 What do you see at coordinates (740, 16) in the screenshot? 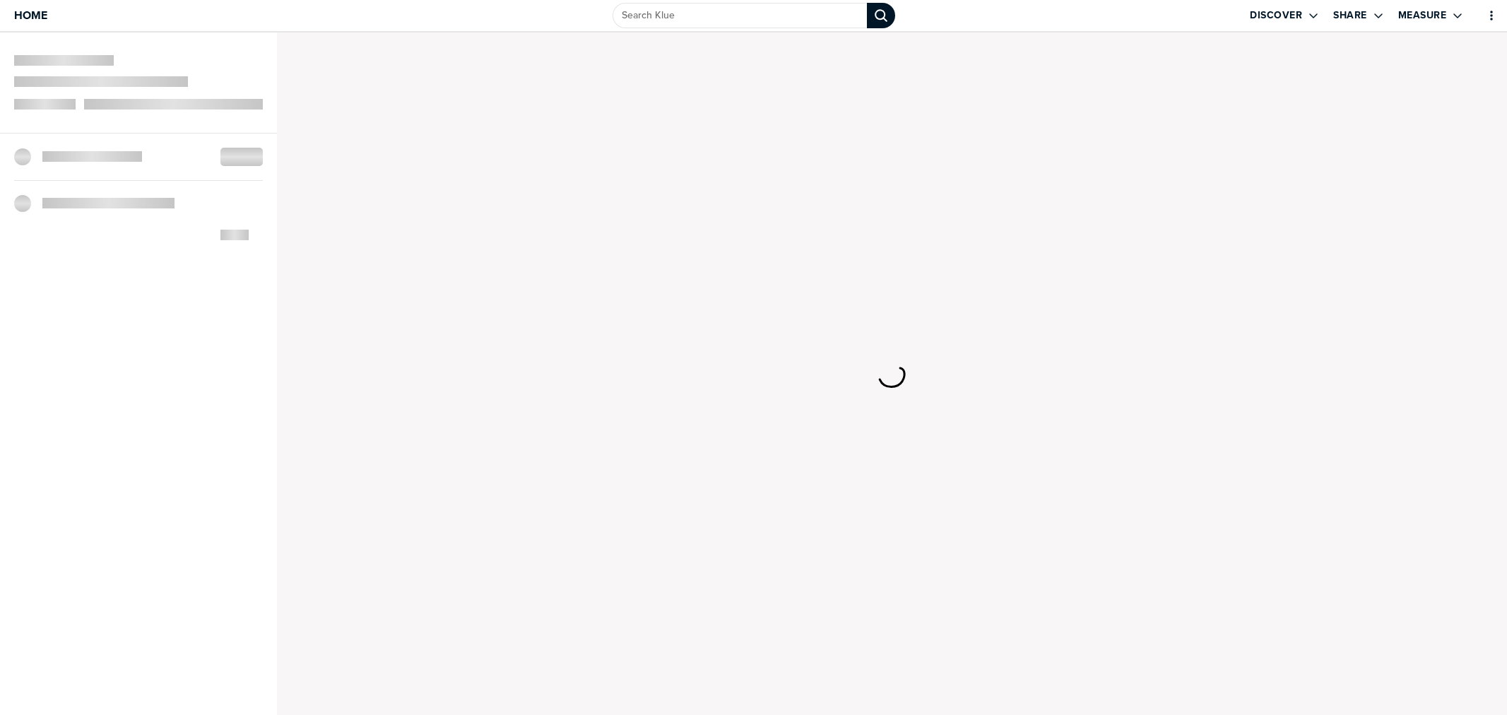
I see `input: Search Klue` at bounding box center [740, 16].